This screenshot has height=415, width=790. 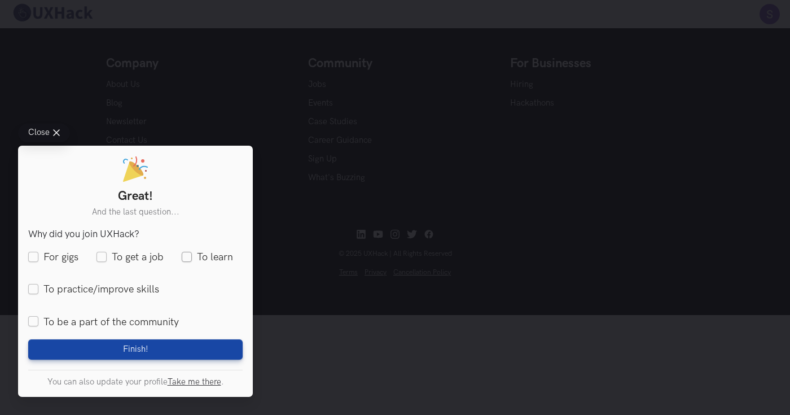 What do you see at coordinates (135, 382) in the screenshot?
I see `p: You can also update your profile .` at bounding box center [135, 382].